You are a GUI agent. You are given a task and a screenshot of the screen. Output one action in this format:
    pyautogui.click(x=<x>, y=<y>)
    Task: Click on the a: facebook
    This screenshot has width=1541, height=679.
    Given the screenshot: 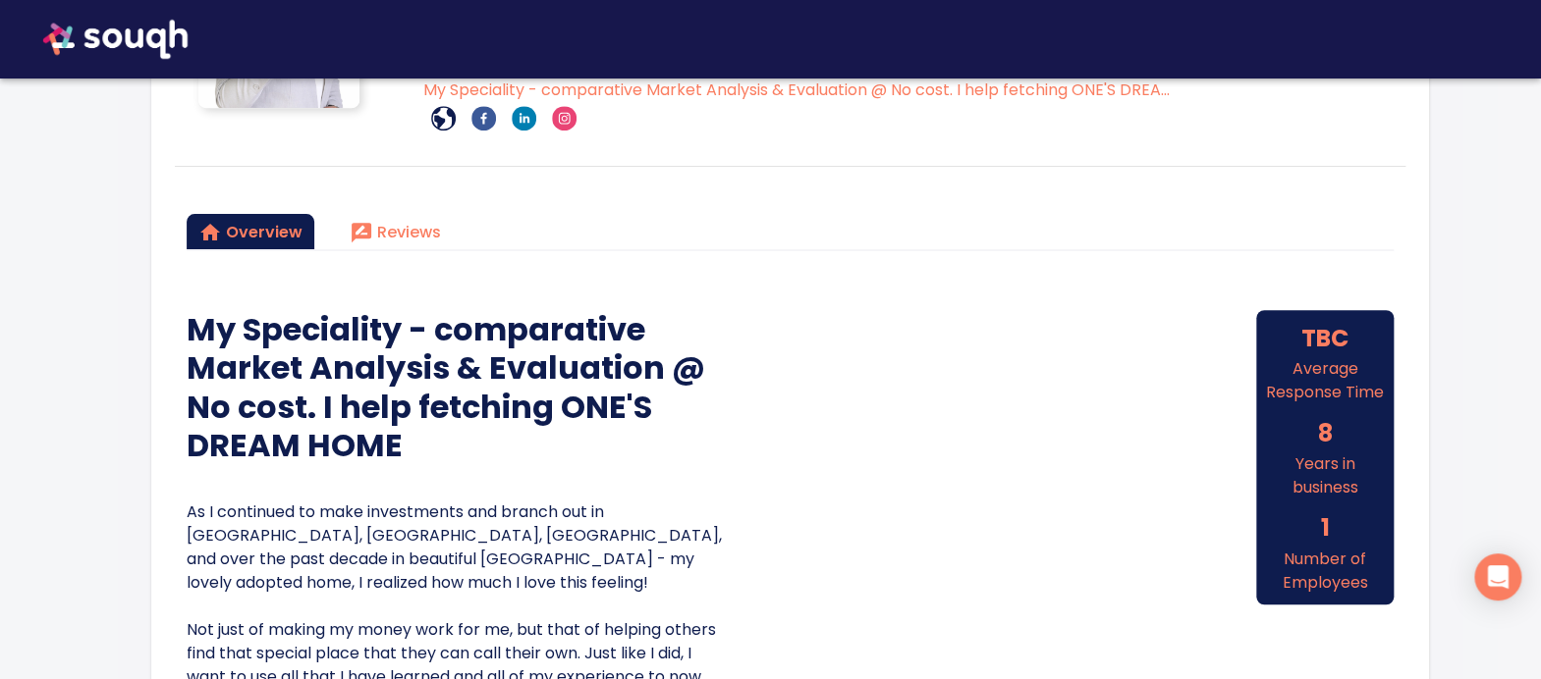 What is the action you would take?
    pyautogui.click(x=483, y=118)
    